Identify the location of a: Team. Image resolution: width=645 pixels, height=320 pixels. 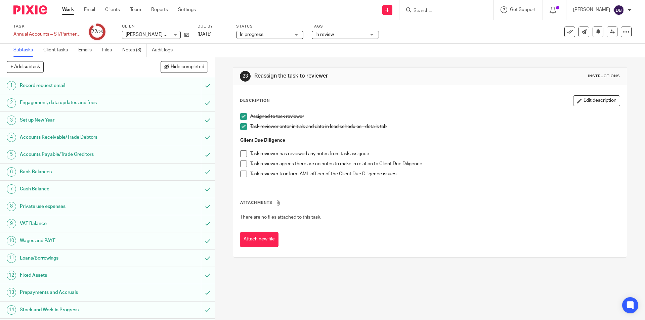
(135, 10).